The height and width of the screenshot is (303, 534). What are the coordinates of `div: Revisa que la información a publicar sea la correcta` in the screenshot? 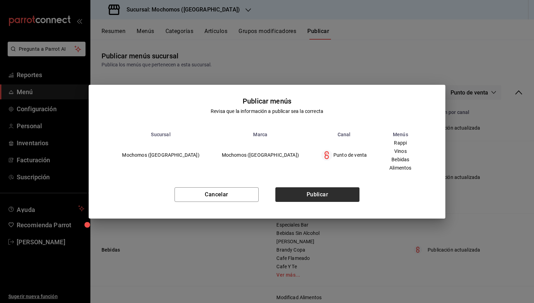 It's located at (267, 111).